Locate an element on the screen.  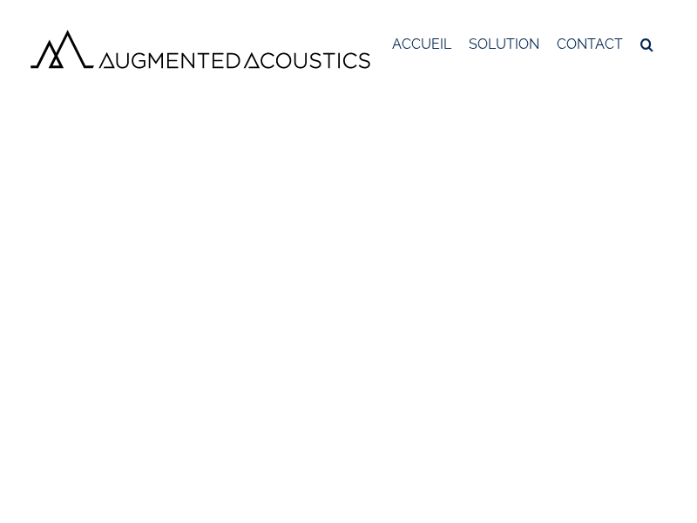
img: Augmented Acoustics Logo is located at coordinates (201, 49).